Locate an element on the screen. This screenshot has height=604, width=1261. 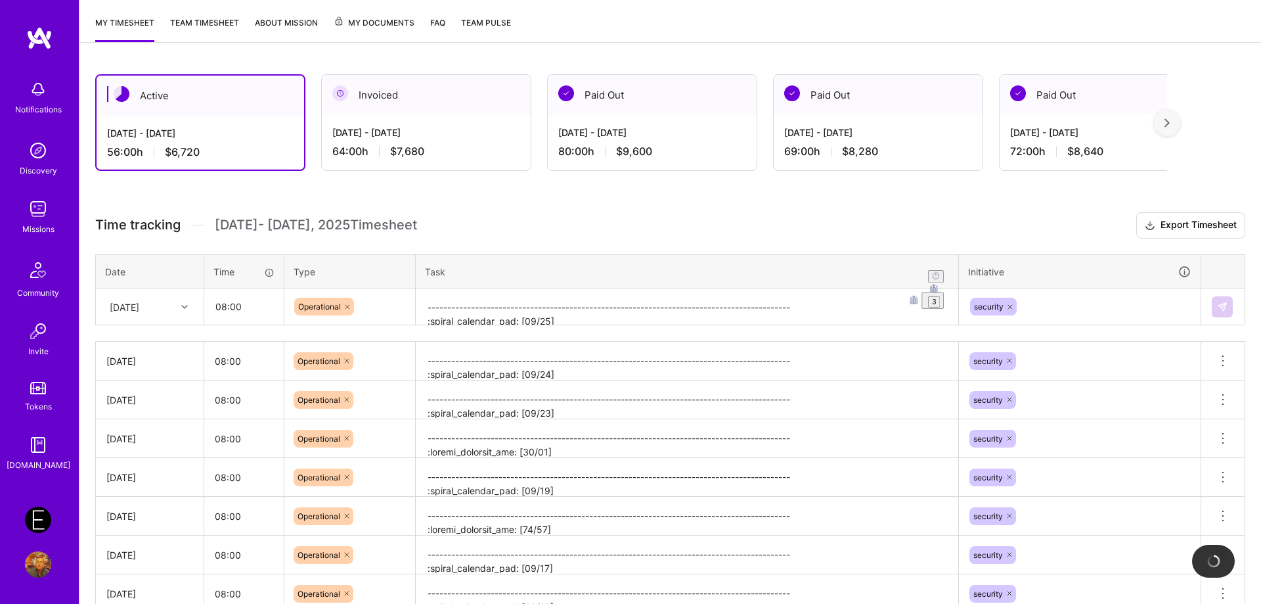
img: Endeavor: Onlocation Mobile/Security- 3338TSV275 is located at coordinates (38, 520).